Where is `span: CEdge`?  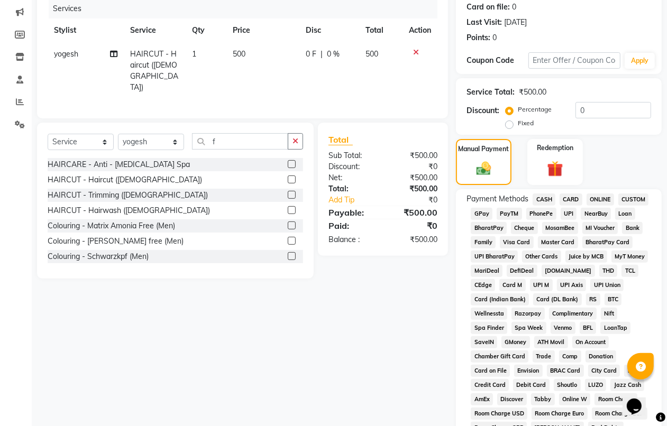
span: CEdge is located at coordinates (483, 285).